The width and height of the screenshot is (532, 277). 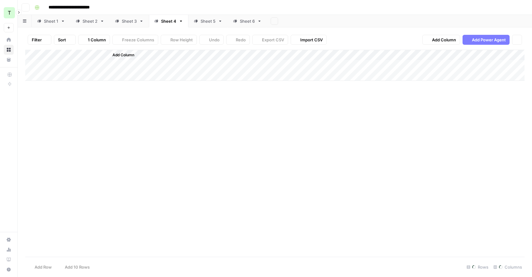 What do you see at coordinates (9, 260) in the screenshot?
I see `a: Learning Hub` at bounding box center [9, 260].